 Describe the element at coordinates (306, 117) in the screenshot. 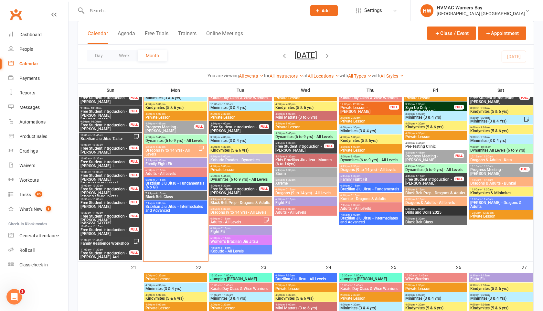

I see `span: Mini Matrats (3 to 6 yrs)` at that location.